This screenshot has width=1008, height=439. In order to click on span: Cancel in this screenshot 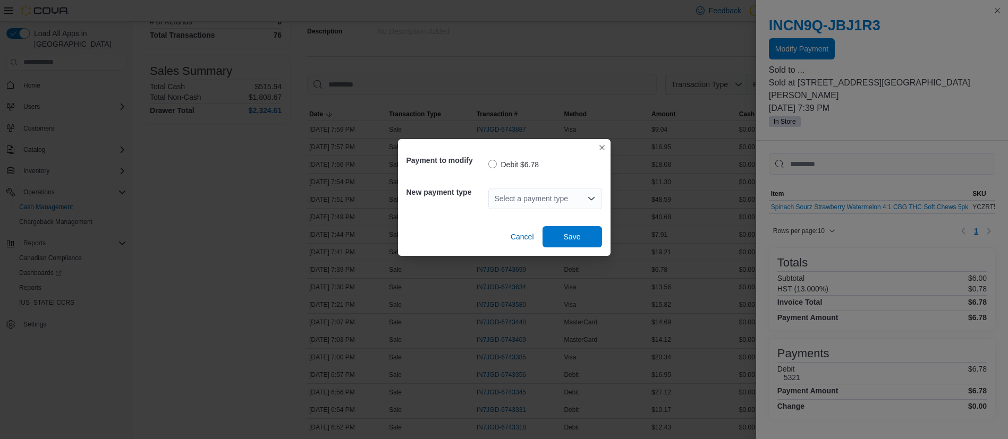, I will do `click(522, 237)`.